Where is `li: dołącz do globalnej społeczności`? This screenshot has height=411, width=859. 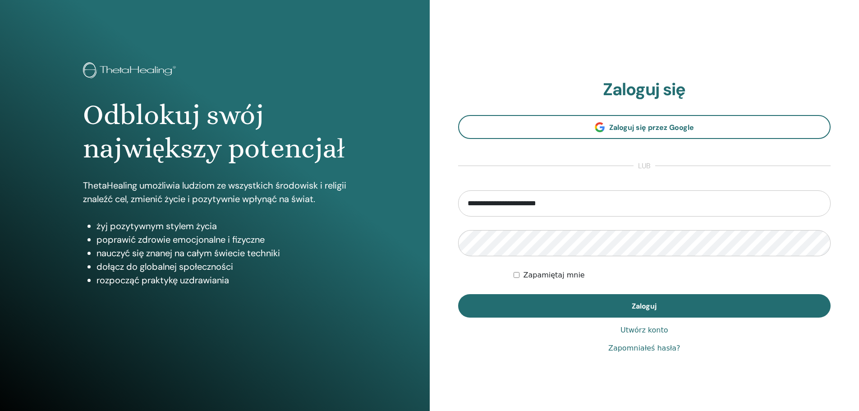 li: dołącz do globalnej społeczności is located at coordinates (221, 266).